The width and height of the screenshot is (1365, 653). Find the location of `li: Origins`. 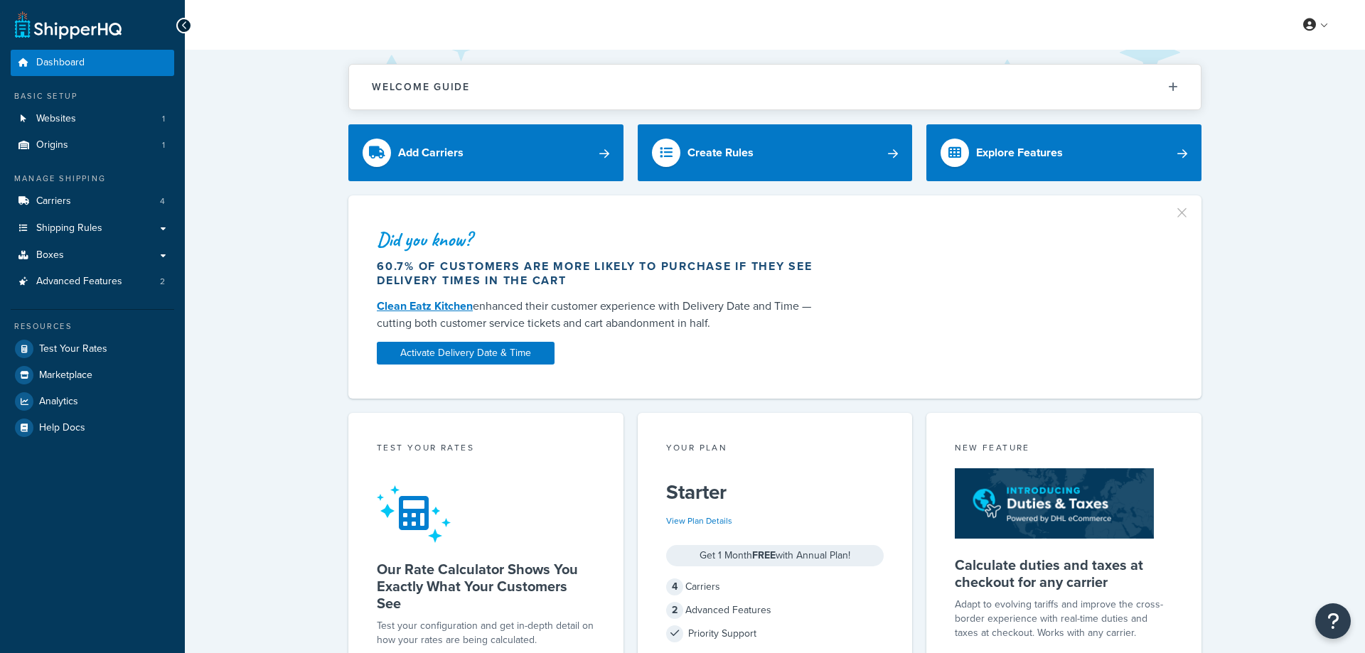

li: Origins is located at coordinates (92, 145).